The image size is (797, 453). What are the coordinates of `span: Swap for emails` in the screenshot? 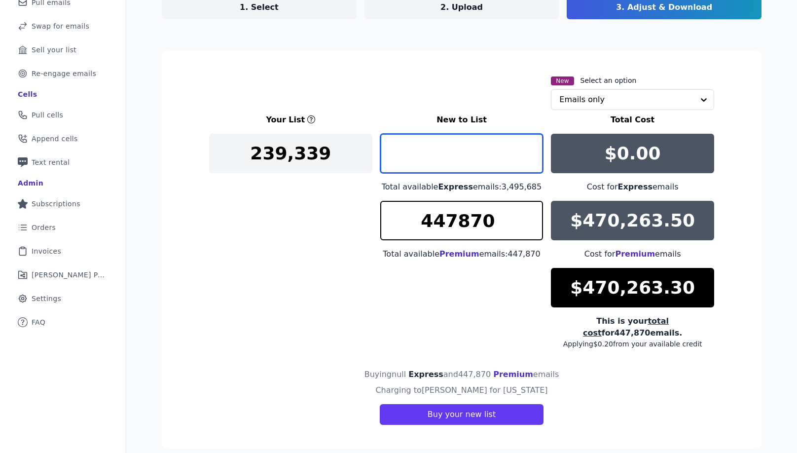 It's located at (60, 26).